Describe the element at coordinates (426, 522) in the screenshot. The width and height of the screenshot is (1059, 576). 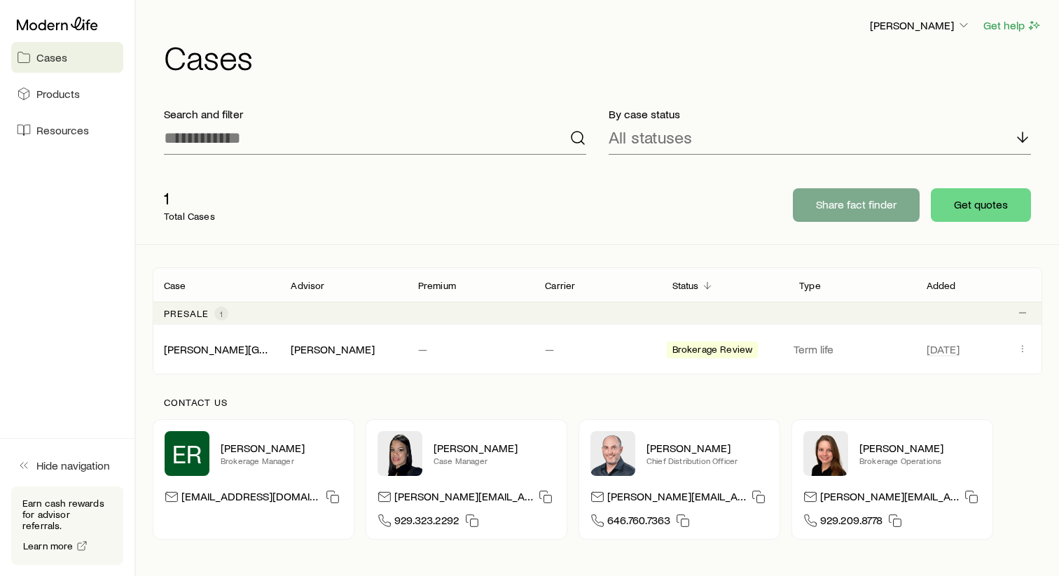
I see `span: 929.323.2292` at that location.